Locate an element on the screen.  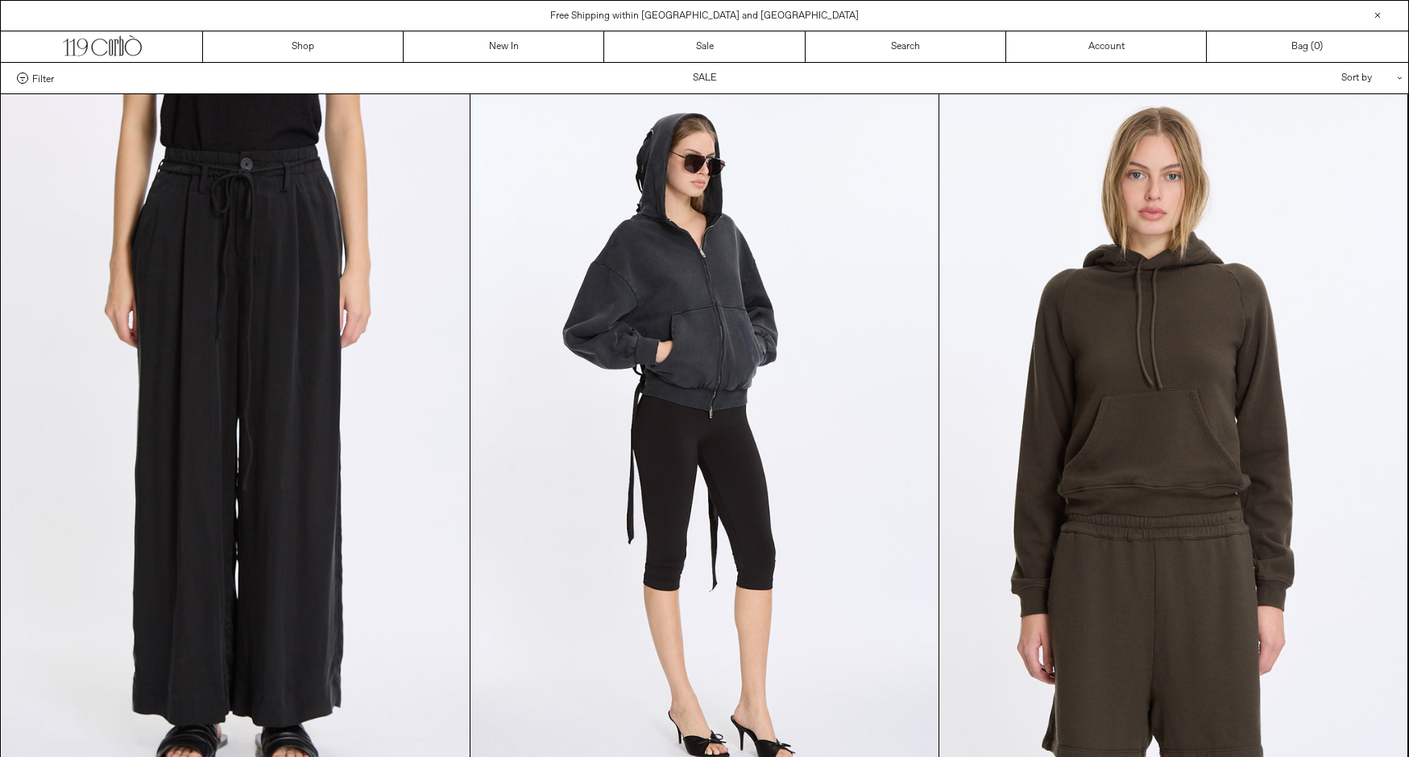
a: Sale is located at coordinates (704, 47).